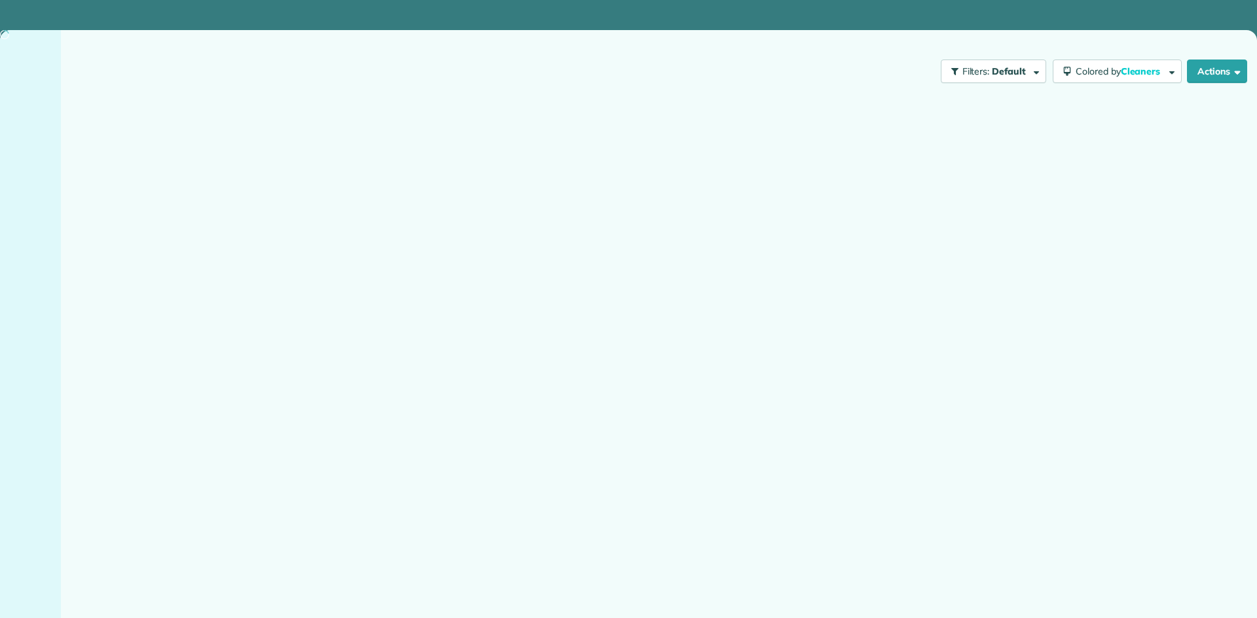 Image resolution: width=1257 pixels, height=618 pixels. I want to click on span: Default, so click(1009, 71).